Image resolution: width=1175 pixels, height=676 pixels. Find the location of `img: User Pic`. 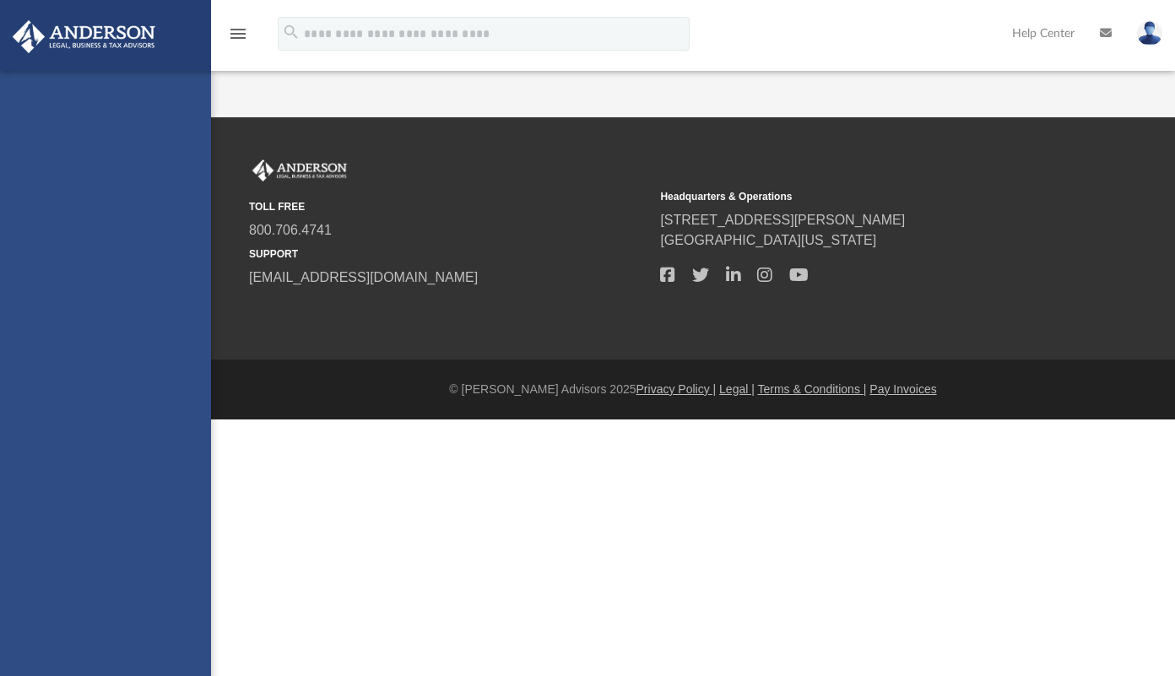

img: User Pic is located at coordinates (1150, 33).